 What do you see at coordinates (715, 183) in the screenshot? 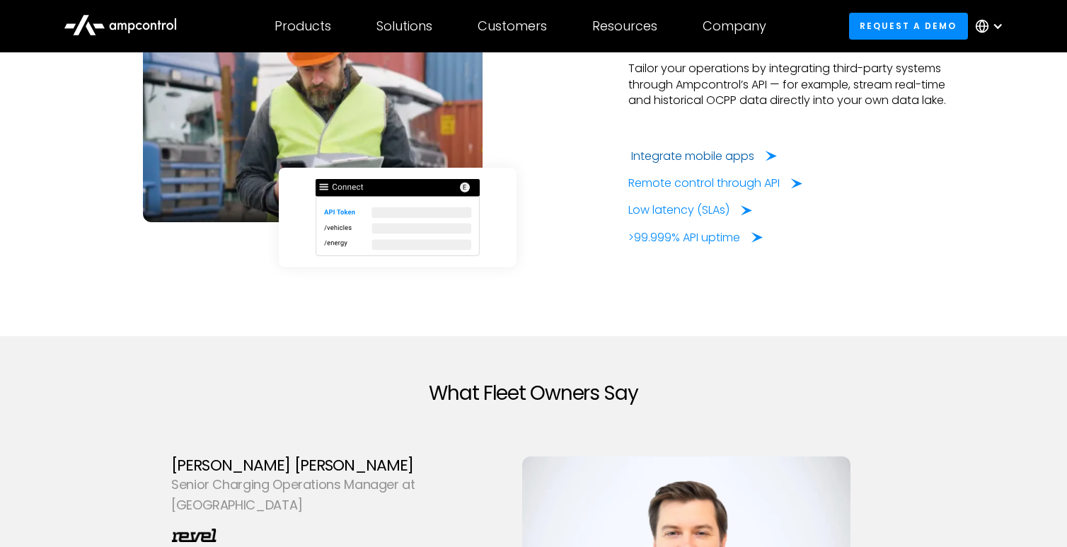
I see `a: Remote control through API` at bounding box center [715, 183].